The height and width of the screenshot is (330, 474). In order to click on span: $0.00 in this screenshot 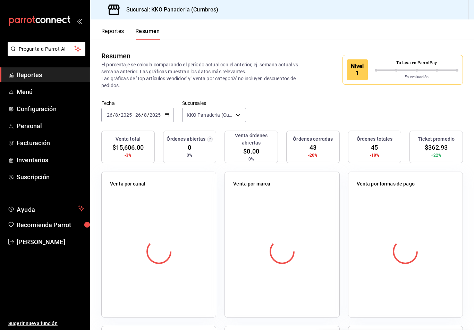, I will do `click(251, 151)`.